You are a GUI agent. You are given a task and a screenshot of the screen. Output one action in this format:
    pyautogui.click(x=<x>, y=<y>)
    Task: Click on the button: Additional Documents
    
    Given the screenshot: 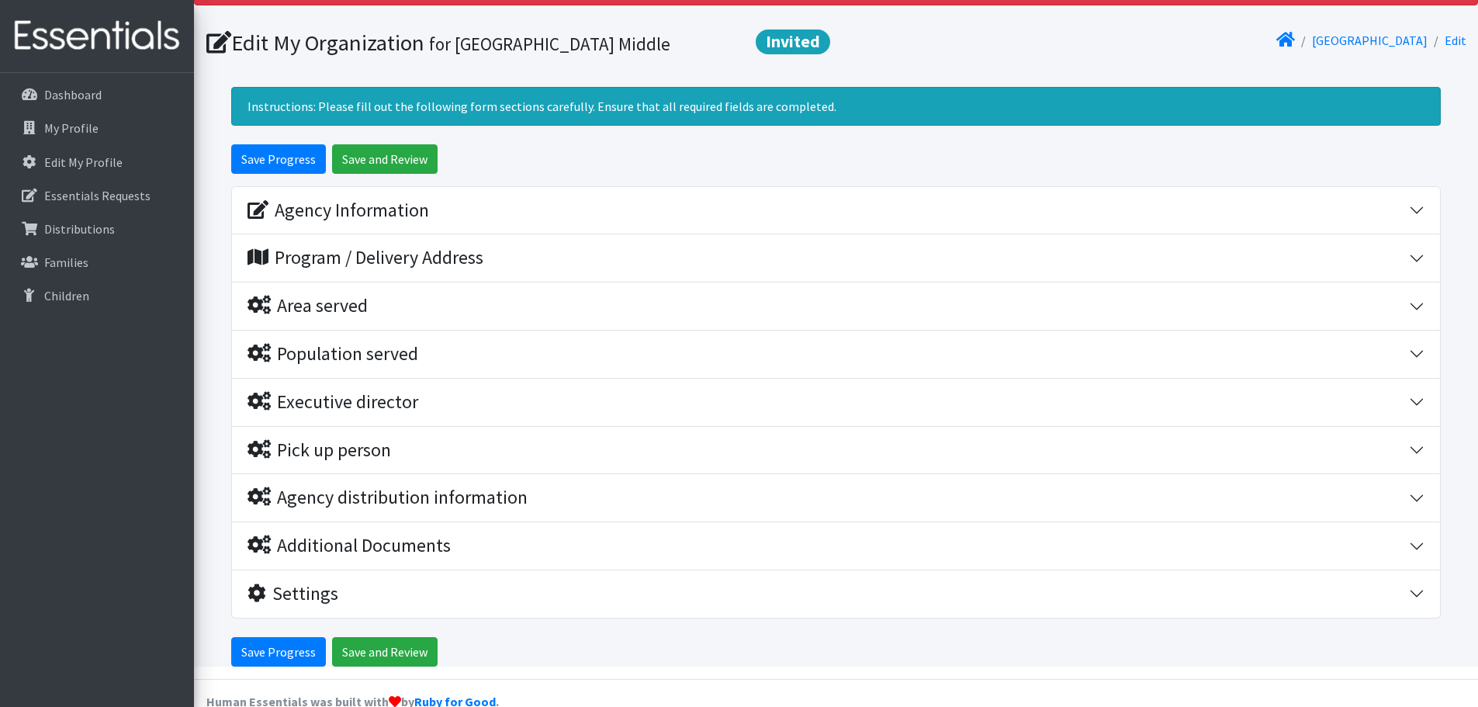 What is the action you would take?
    pyautogui.click(x=835, y=545)
    